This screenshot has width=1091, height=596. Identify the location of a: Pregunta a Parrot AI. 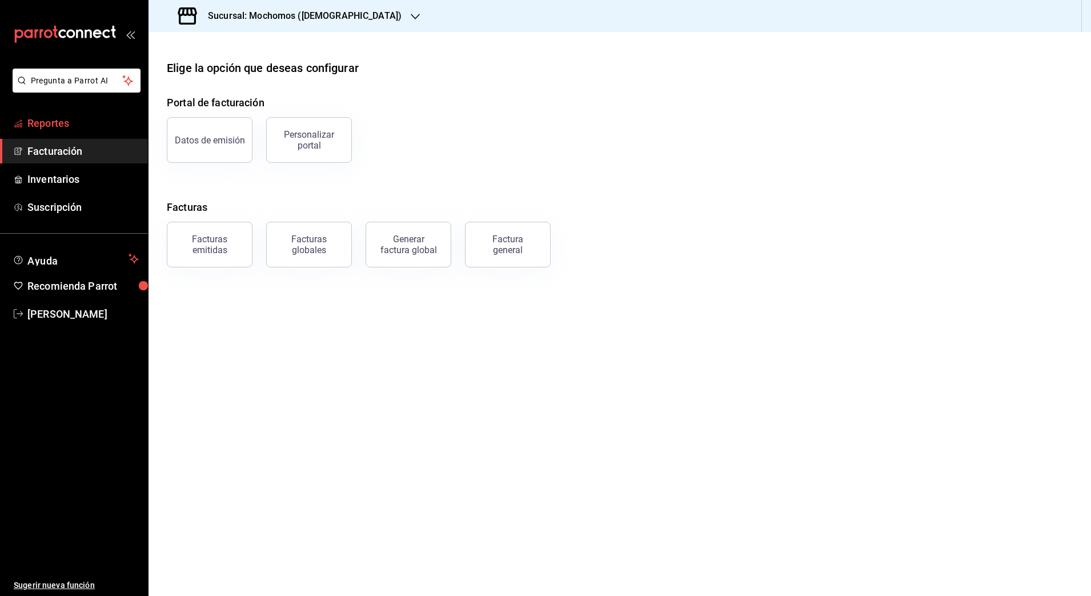
(74, 89).